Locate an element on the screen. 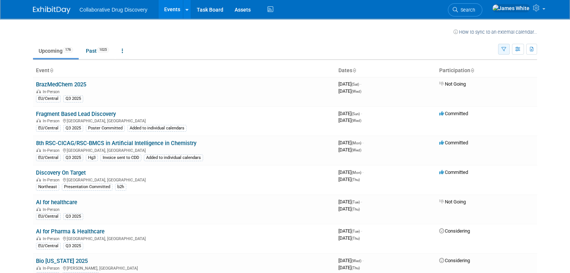 The image size is (570, 273). a: AI for healthcare is located at coordinates (57, 203).